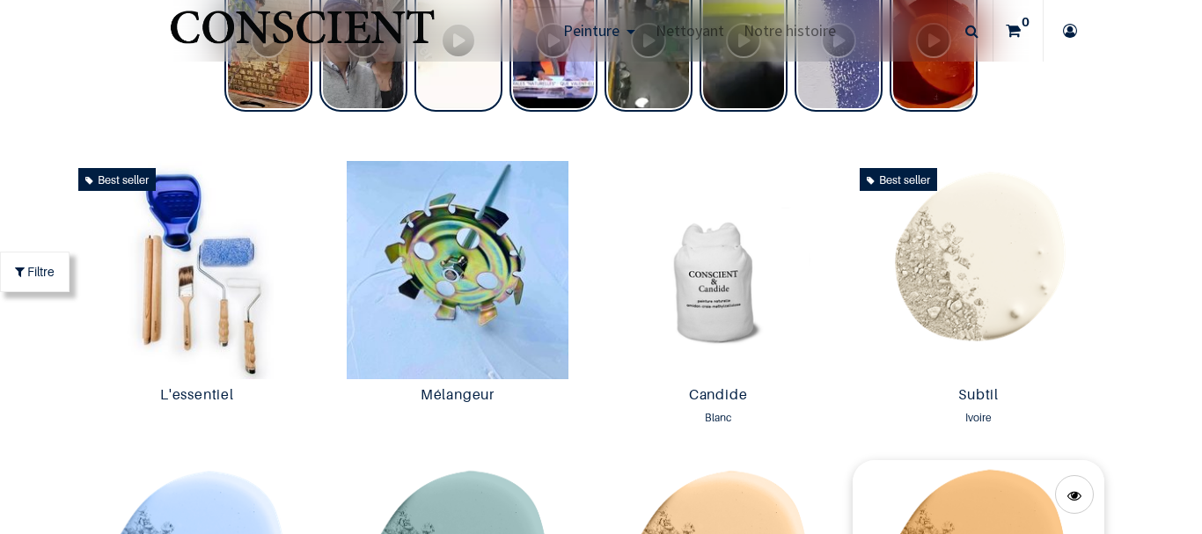 Image resolution: width=1202 pixels, height=534 pixels. Describe the element at coordinates (591, 30) in the screenshot. I see `span: Peinture` at that location.